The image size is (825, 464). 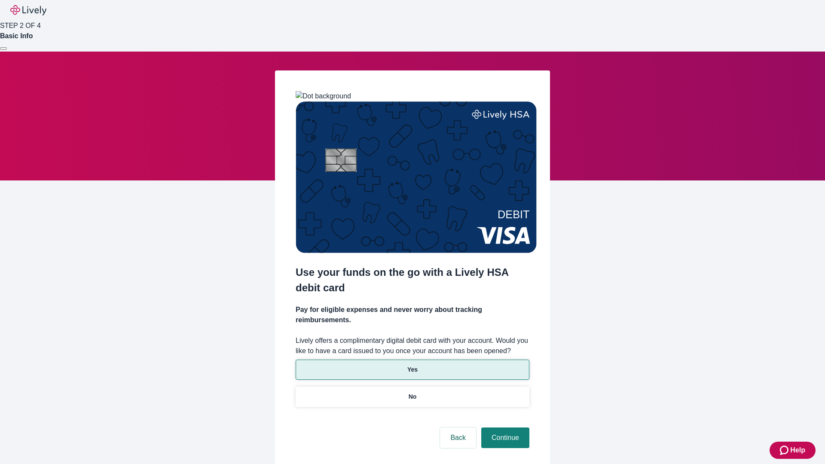 I want to click on svg: Zendesk support icon, so click(x=785, y=450).